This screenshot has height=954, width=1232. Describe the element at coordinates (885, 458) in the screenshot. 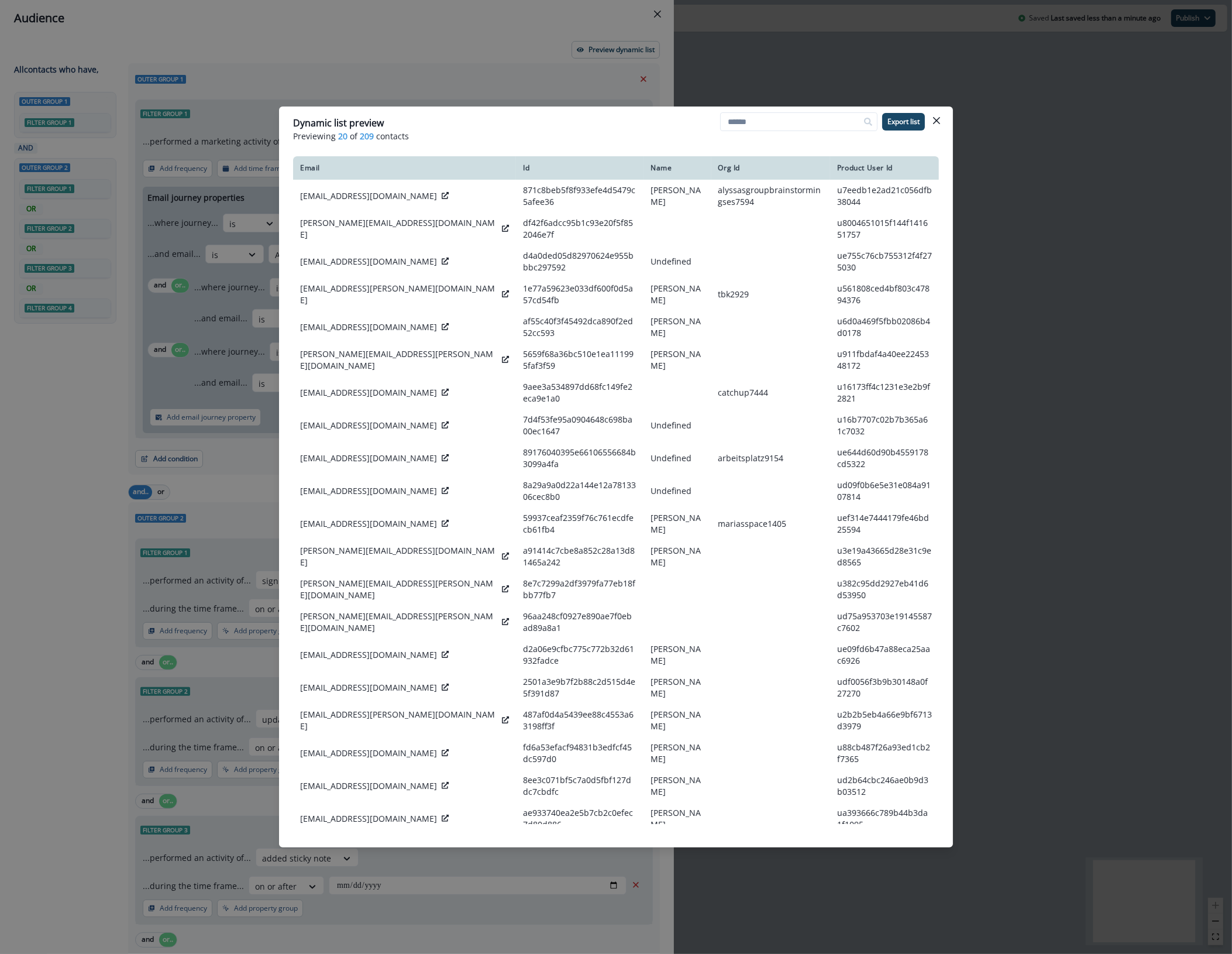

I see `td: ue644d60d90b4559178cd5322` at that location.